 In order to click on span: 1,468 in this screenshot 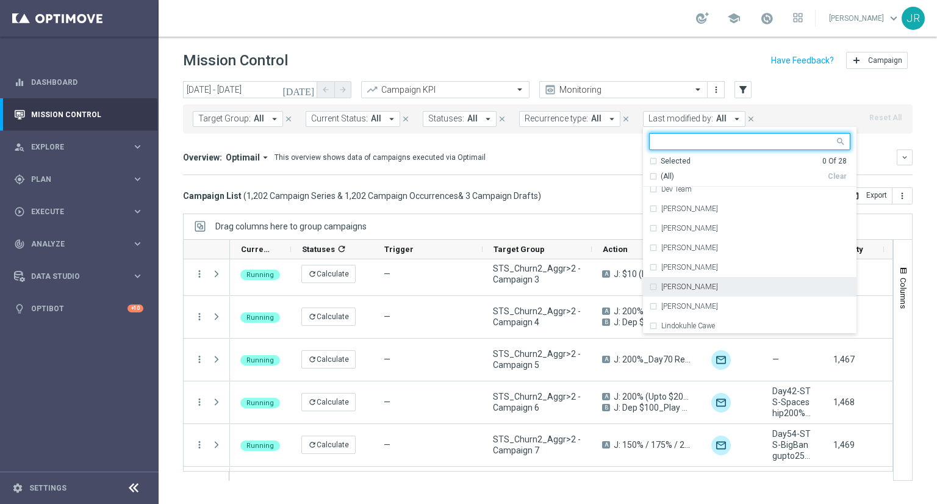, I will do `click(844, 402)`.